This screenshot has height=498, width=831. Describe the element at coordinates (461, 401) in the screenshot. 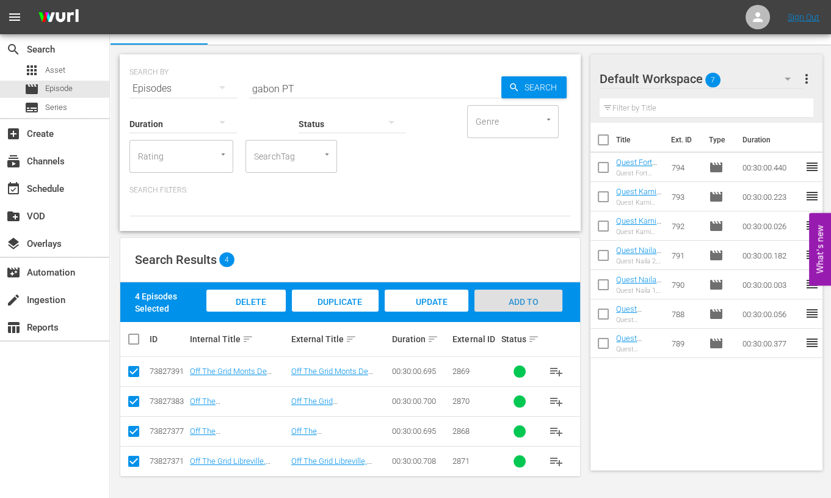

I see `span: 2870` at that location.